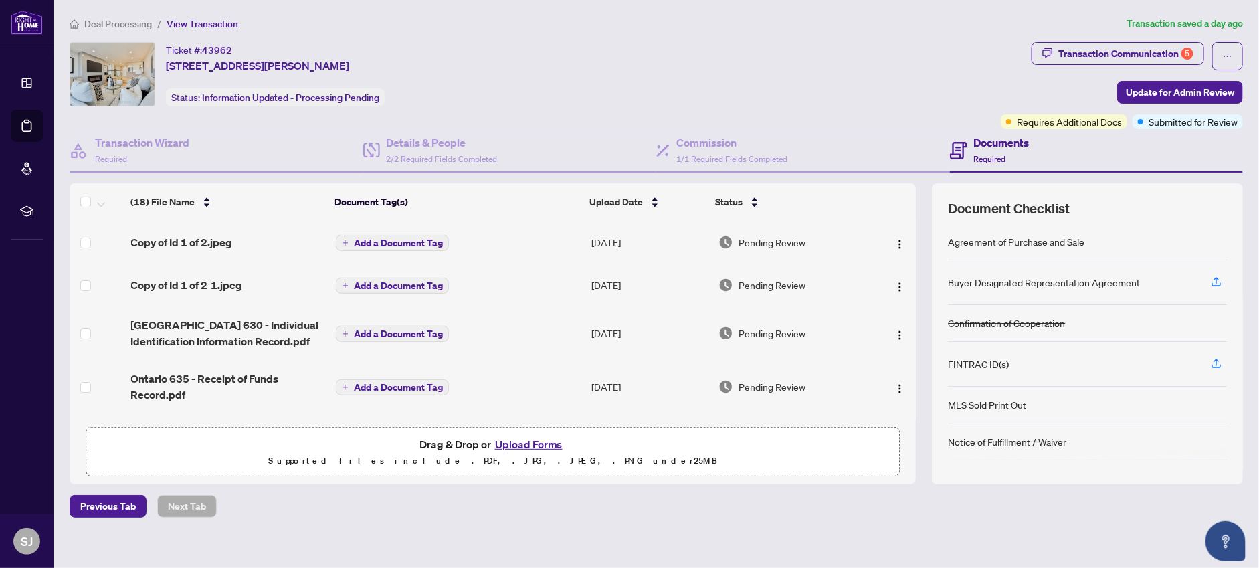 Image resolution: width=1259 pixels, height=568 pixels. Describe the element at coordinates (1188, 54) in the screenshot. I see `div: 5` at that location.